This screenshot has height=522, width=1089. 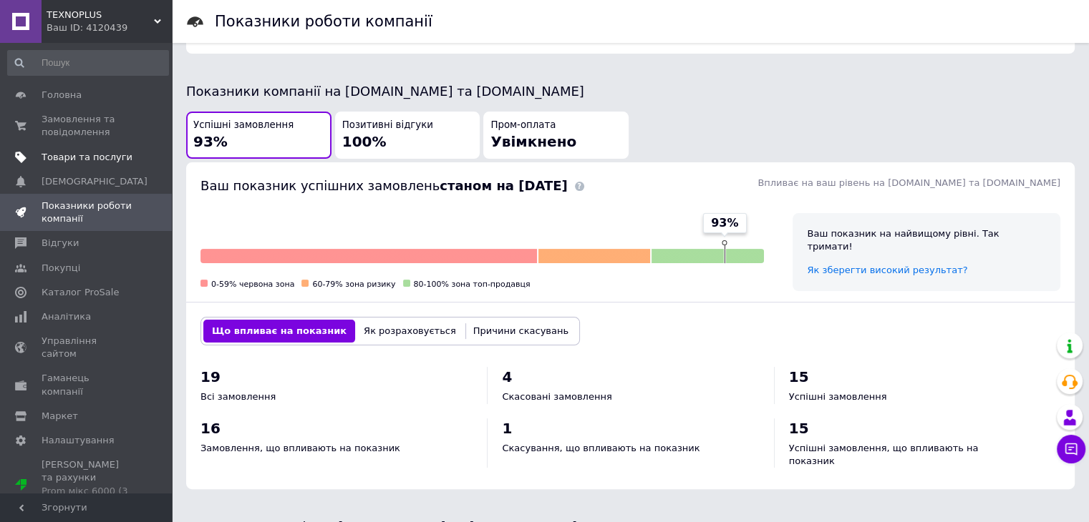 I want to click on span: Гаманець компанії, so click(x=87, y=385).